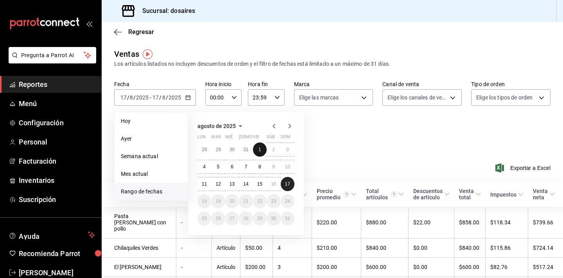  I want to click on td: $22.00, so click(431, 222).